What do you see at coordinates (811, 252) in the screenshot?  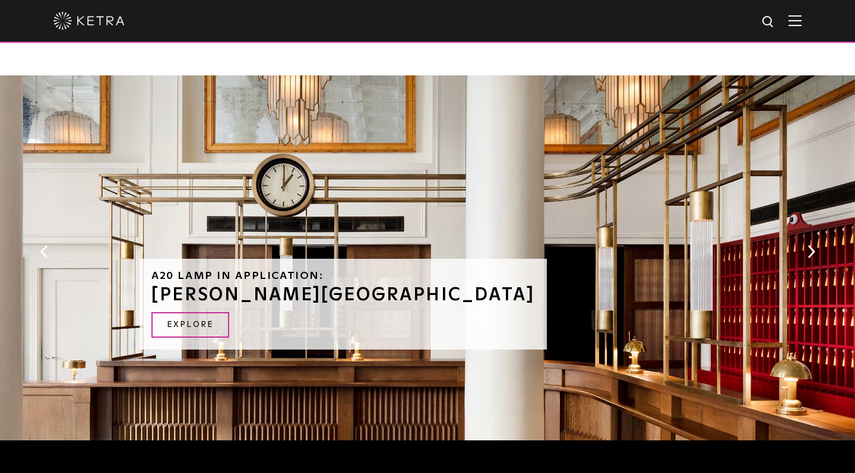 I see `button: Next` at bounding box center [811, 252].